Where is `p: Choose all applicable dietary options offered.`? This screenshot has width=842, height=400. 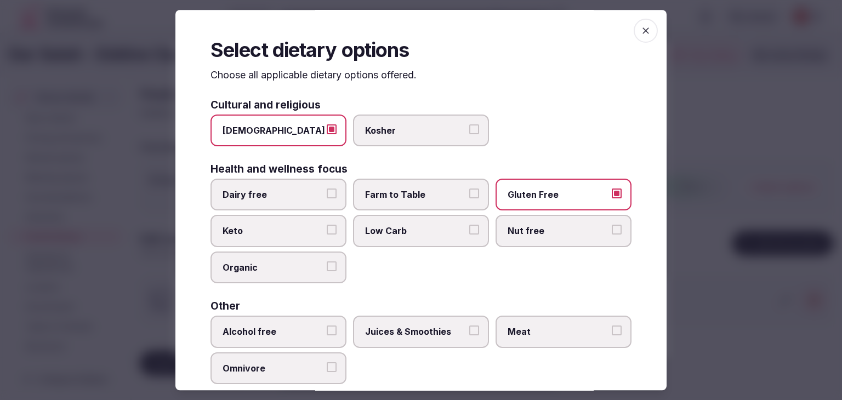 p: Choose all applicable dietary options offered. is located at coordinates (421, 75).